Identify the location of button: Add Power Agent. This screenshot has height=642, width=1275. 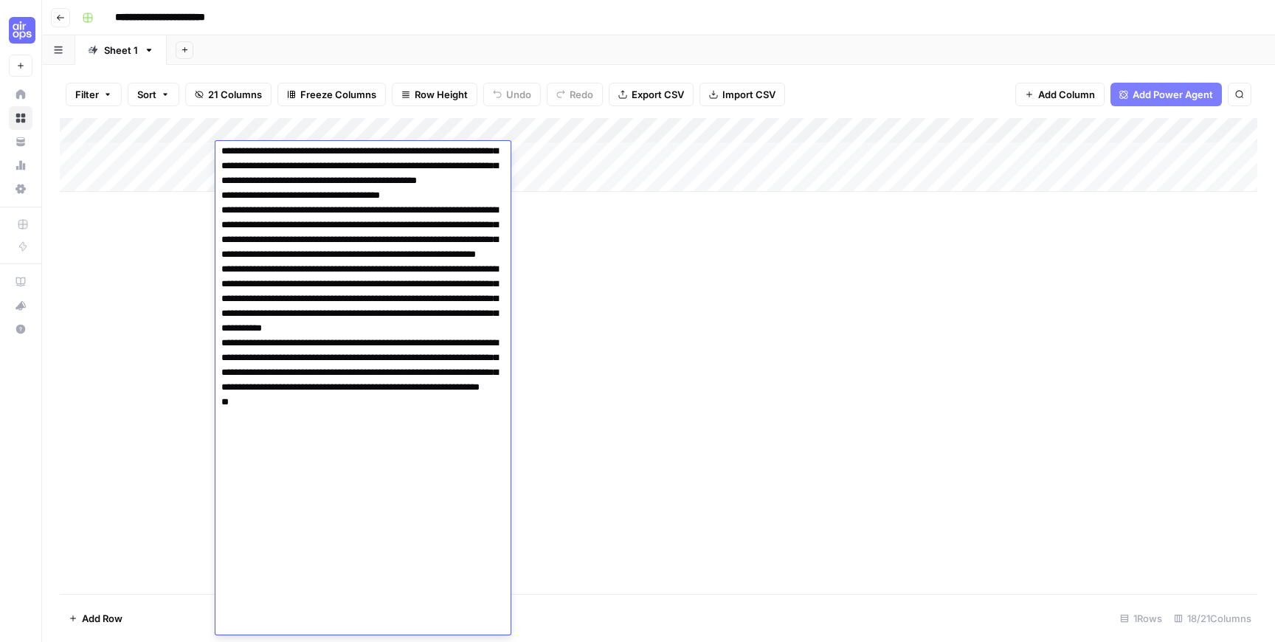
(1166, 94).